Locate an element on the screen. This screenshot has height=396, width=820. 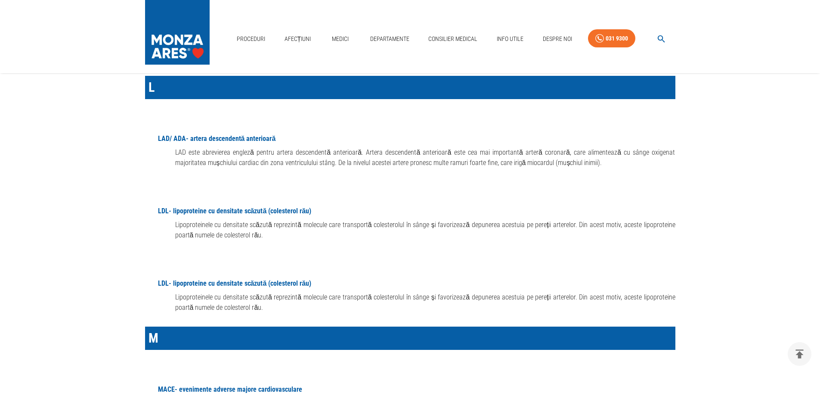
a: MACE- evenimente adverse majore cardiovasculare is located at coordinates (230, 389).